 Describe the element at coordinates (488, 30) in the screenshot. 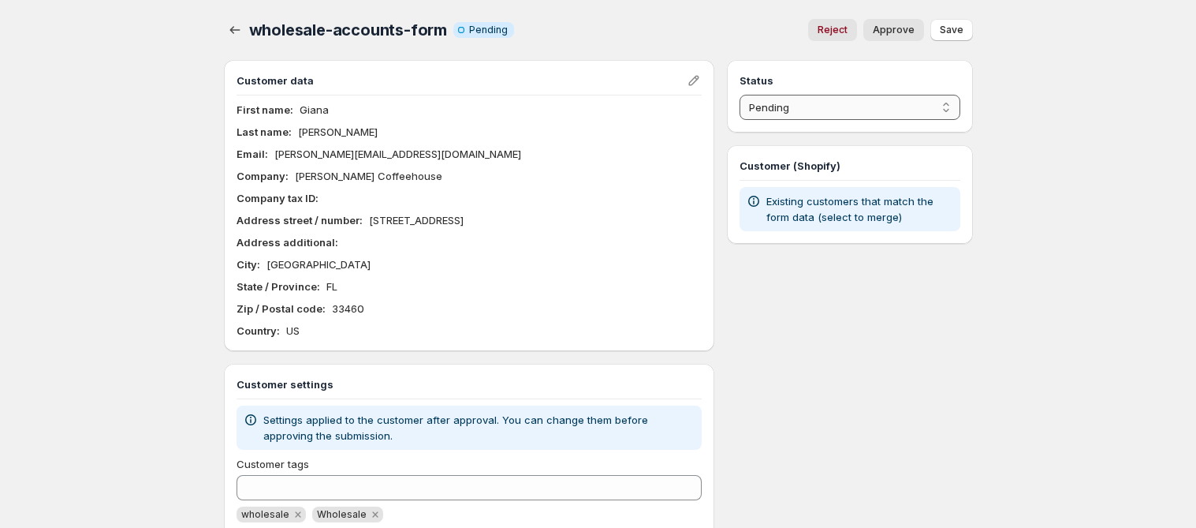

I see `span: Pending` at that location.